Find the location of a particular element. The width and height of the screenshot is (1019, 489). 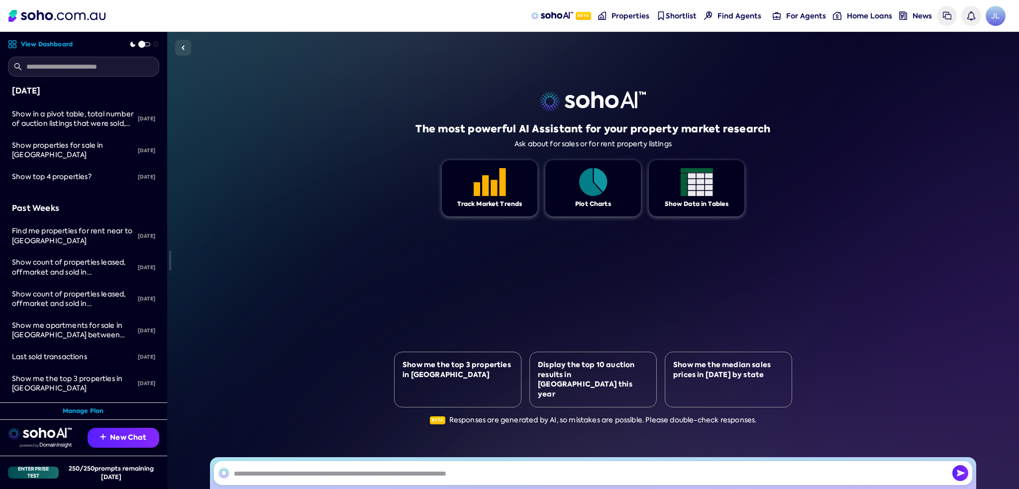

button: Send is located at coordinates (960, 473).